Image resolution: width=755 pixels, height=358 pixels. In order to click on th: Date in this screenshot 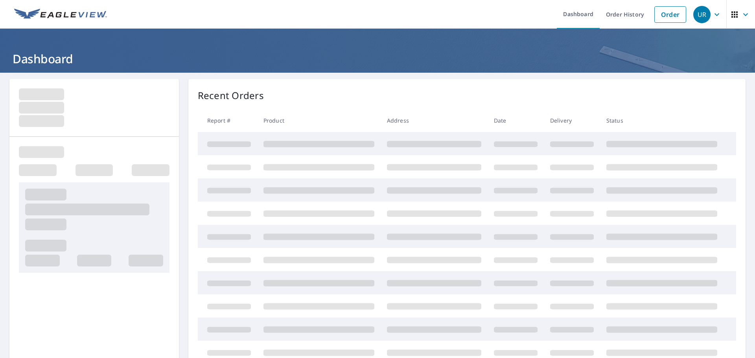, I will do `click(515, 120)`.